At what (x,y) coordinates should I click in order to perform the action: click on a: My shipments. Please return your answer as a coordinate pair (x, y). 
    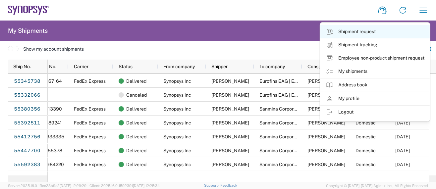
    Looking at the image, I should click on (375, 71).